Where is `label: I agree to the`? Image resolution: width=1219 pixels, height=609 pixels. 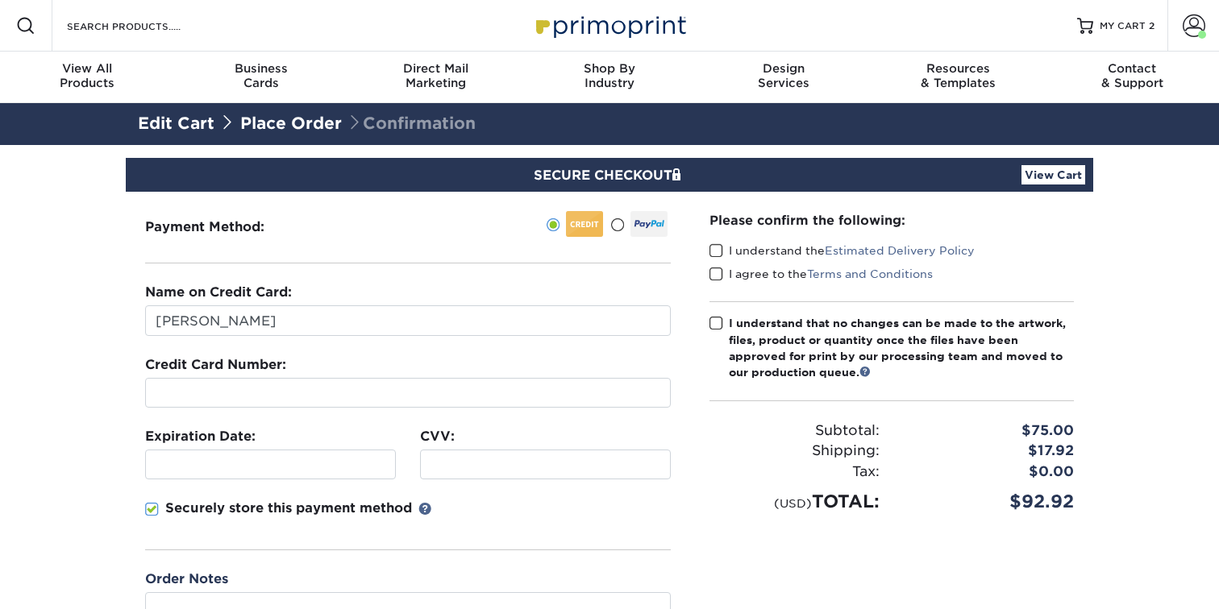 label: I agree to the is located at coordinates (820, 274).